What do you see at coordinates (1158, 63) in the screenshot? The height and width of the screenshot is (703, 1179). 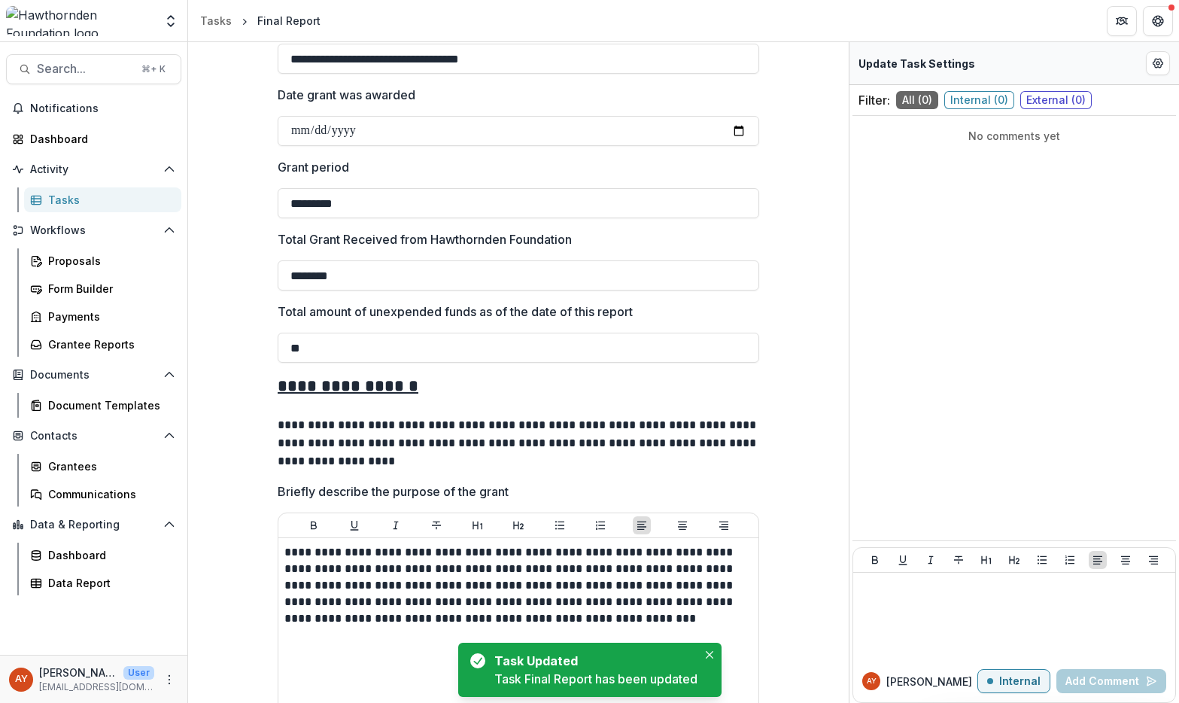 I see `button: Edit Form Settings` at bounding box center [1158, 63].